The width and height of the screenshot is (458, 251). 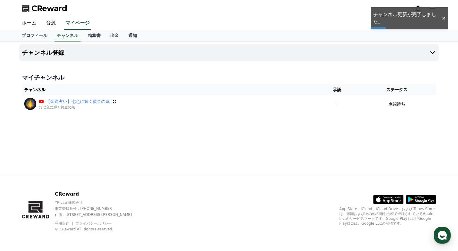 I want to click on a: プライバシーポリシー, so click(x=94, y=223).